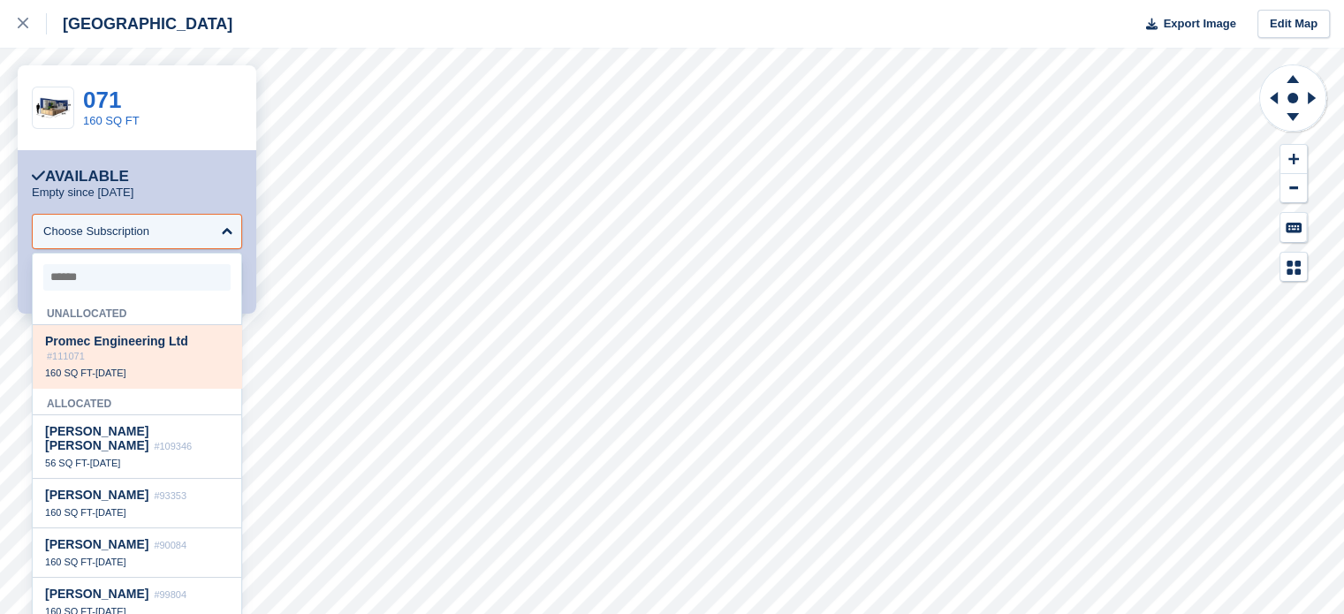 This screenshot has height=614, width=1344. I want to click on span: #93353, so click(170, 496).